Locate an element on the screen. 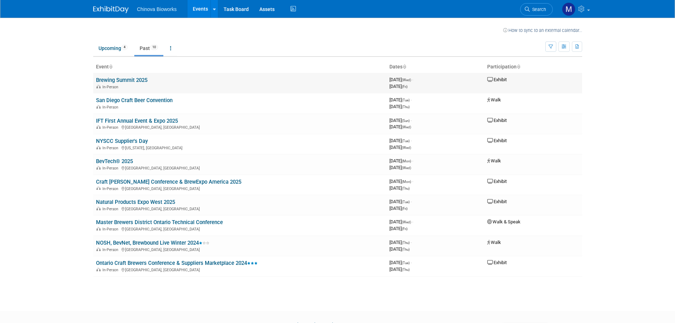 This screenshot has width=675, height=323. span: (Sun) is located at coordinates (406, 121).